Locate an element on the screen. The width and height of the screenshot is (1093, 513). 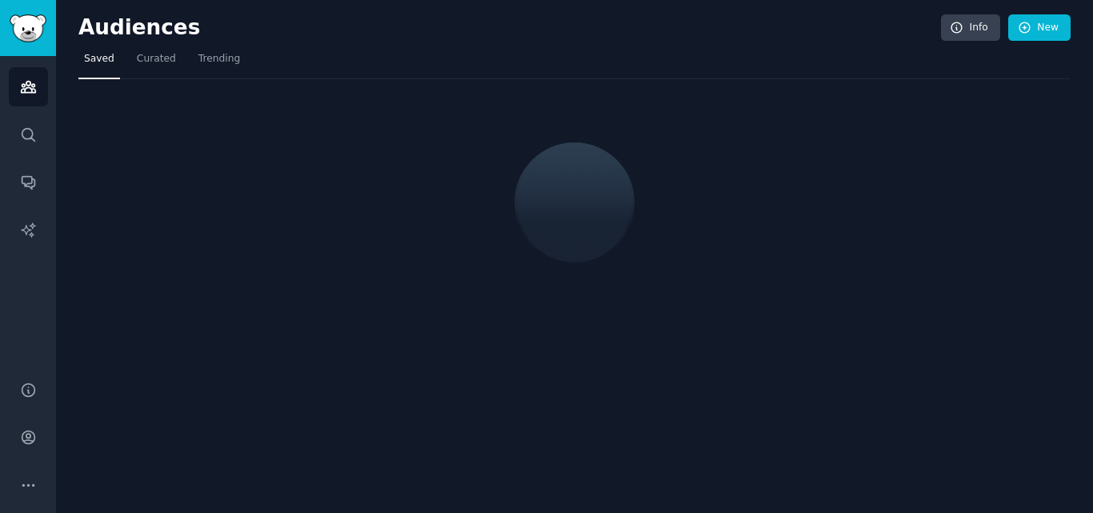
a: Info is located at coordinates (971, 28).